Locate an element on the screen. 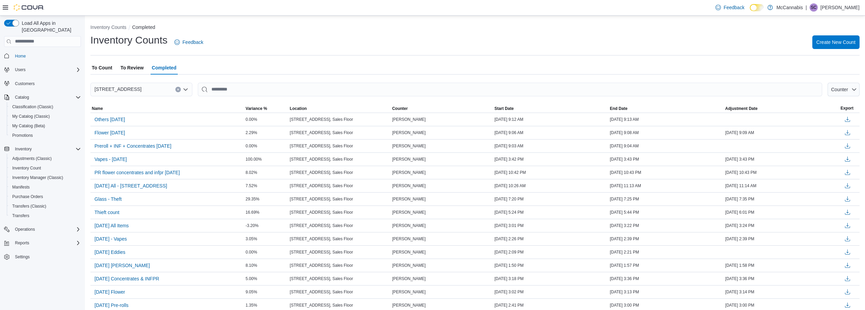 The width and height of the screenshot is (865, 310). button: Inventory Counts is located at coordinates (108, 27).